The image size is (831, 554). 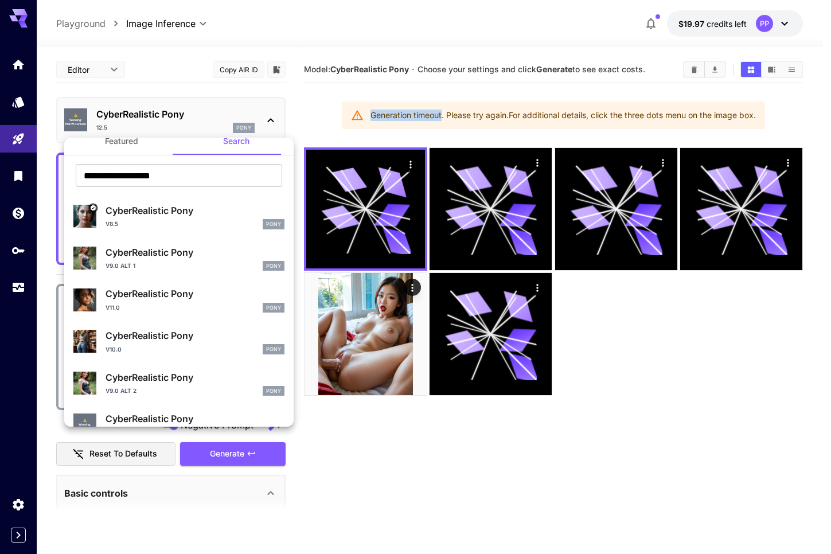 I want to click on button: Verified working, so click(x=93, y=208).